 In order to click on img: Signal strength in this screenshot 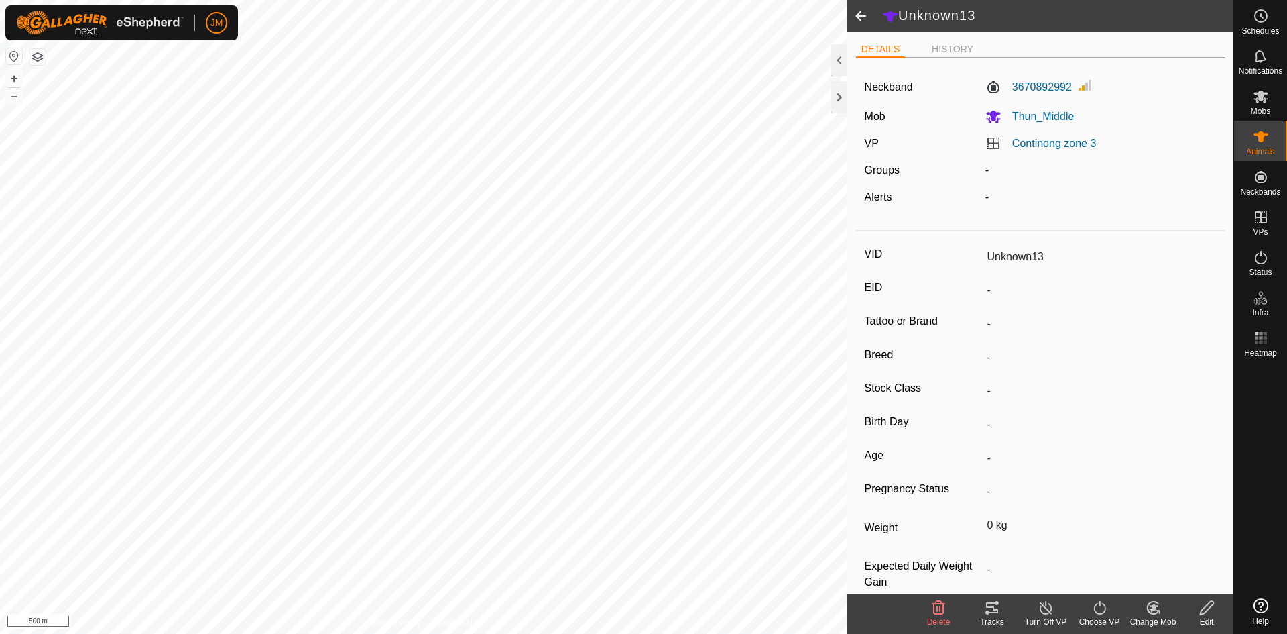, I will do `click(1085, 85)`.